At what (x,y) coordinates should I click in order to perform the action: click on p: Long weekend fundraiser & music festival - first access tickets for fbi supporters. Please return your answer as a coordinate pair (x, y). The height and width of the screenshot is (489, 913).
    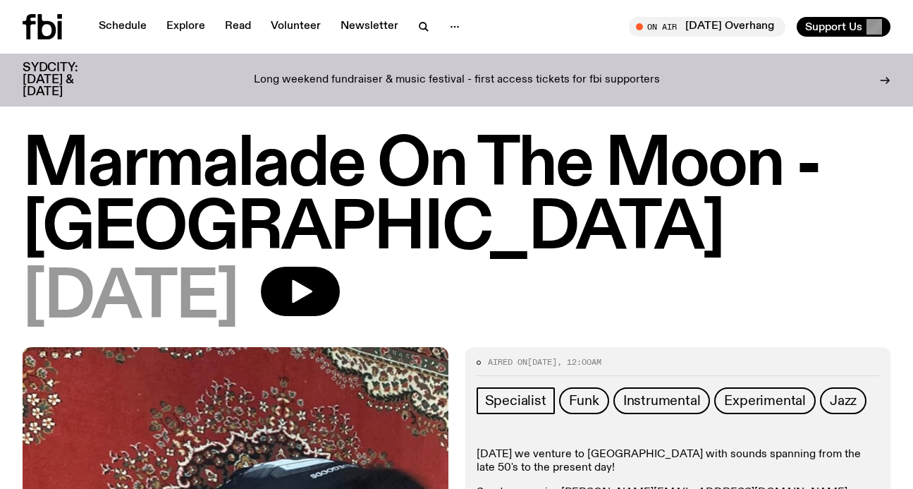
    Looking at the image, I should click on (457, 80).